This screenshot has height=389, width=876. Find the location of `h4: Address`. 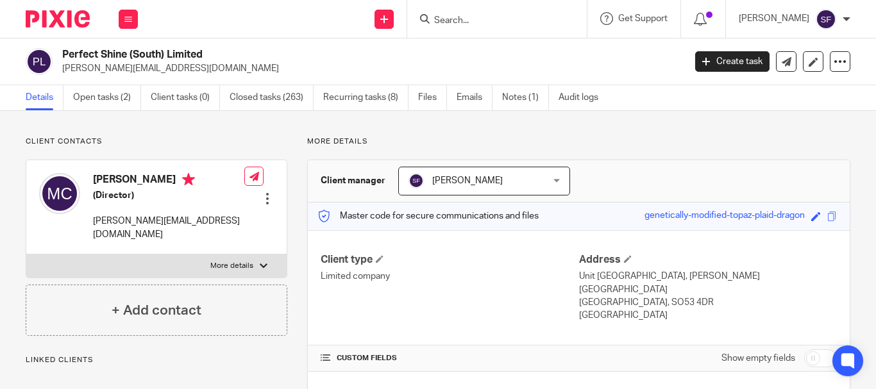

h4: Address is located at coordinates (708, 260).